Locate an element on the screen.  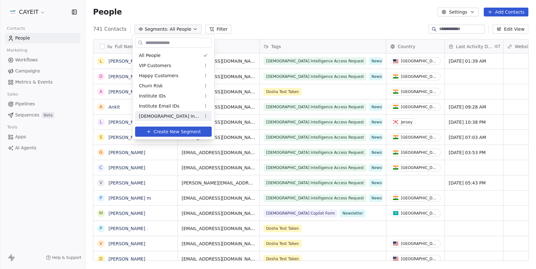
div: Suggestions is located at coordinates (173, 86).